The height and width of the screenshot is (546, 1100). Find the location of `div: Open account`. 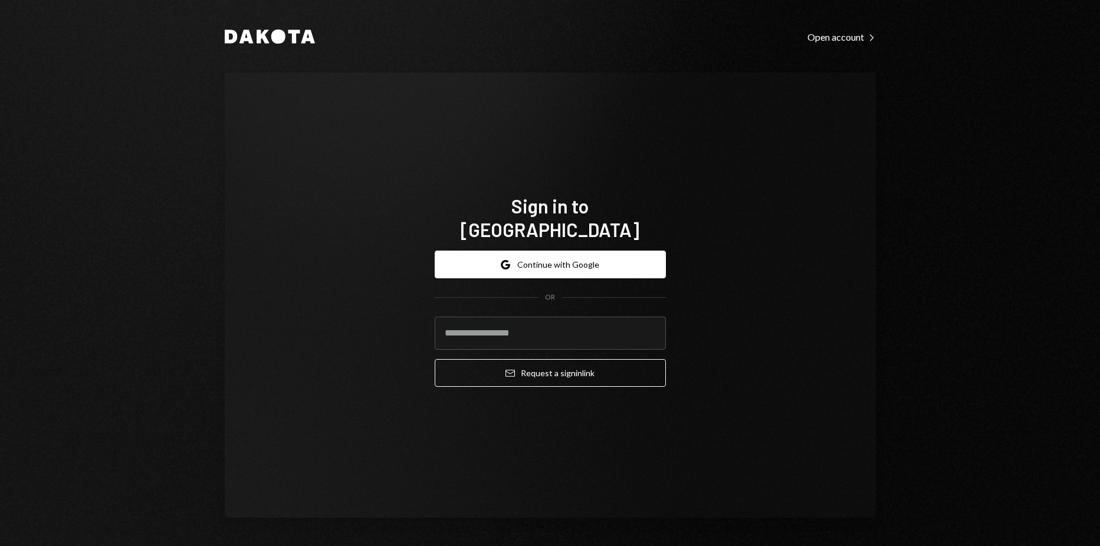

div: Open account is located at coordinates (841, 37).